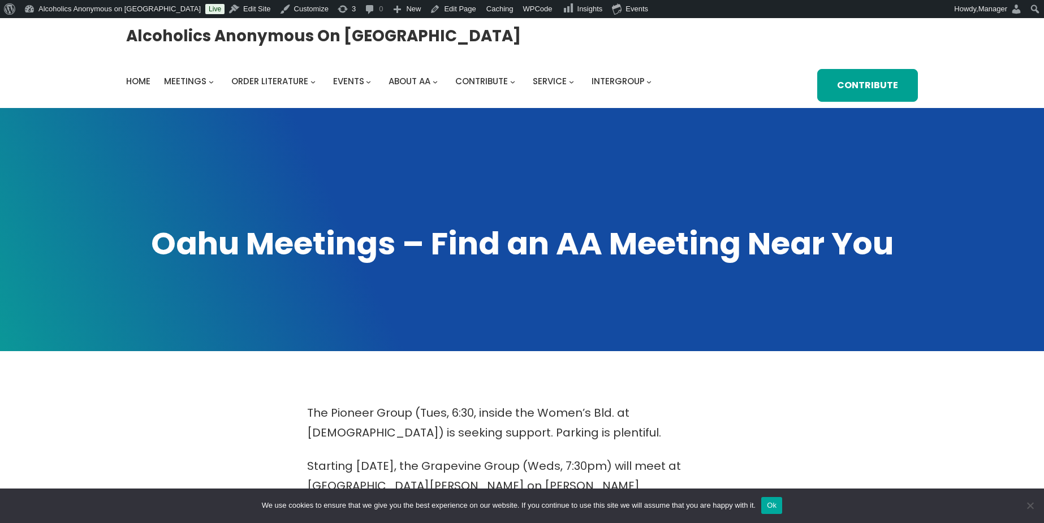 Image resolution: width=1044 pixels, height=523 pixels. What do you see at coordinates (138, 81) in the screenshot?
I see `span: Home` at bounding box center [138, 81].